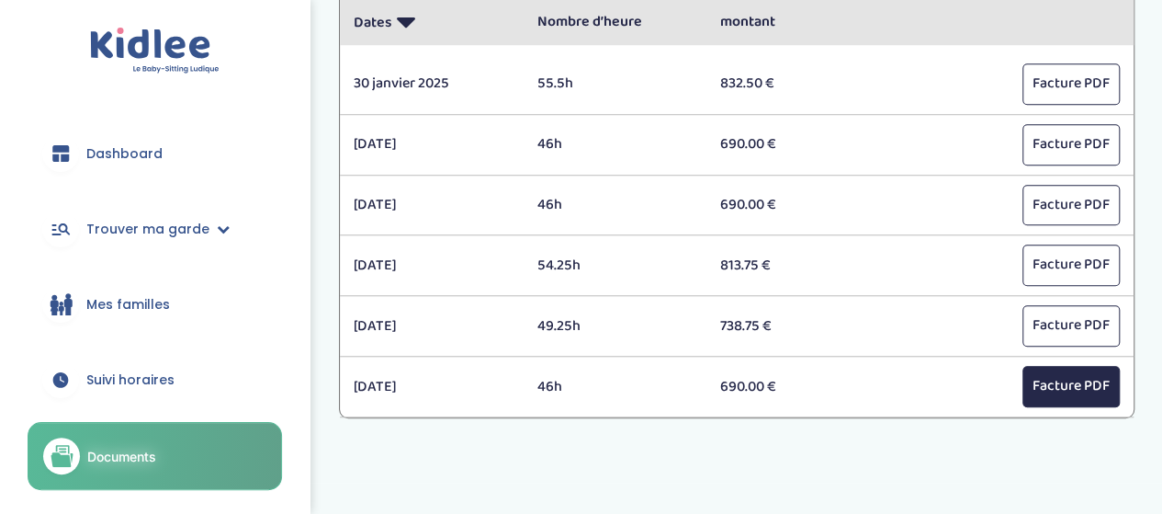 The width and height of the screenshot is (1162, 514). What do you see at coordinates (799, 326) in the screenshot?
I see `p: 738.75 €` at bounding box center [799, 326].